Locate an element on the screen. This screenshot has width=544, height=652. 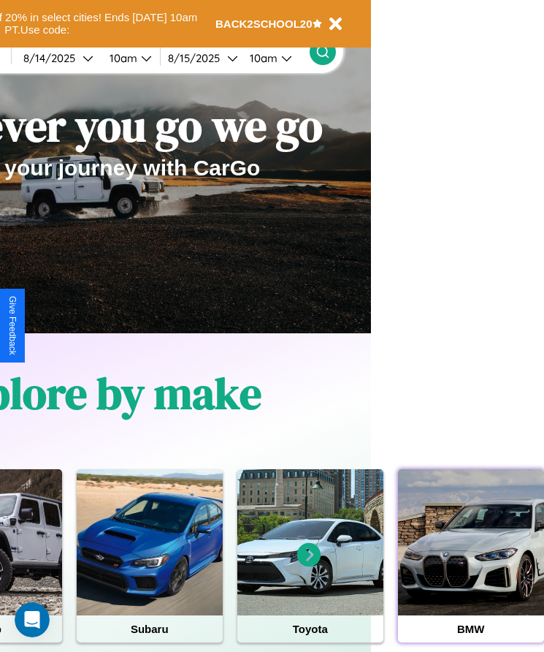
h4: Subaru is located at coordinates (150, 628).